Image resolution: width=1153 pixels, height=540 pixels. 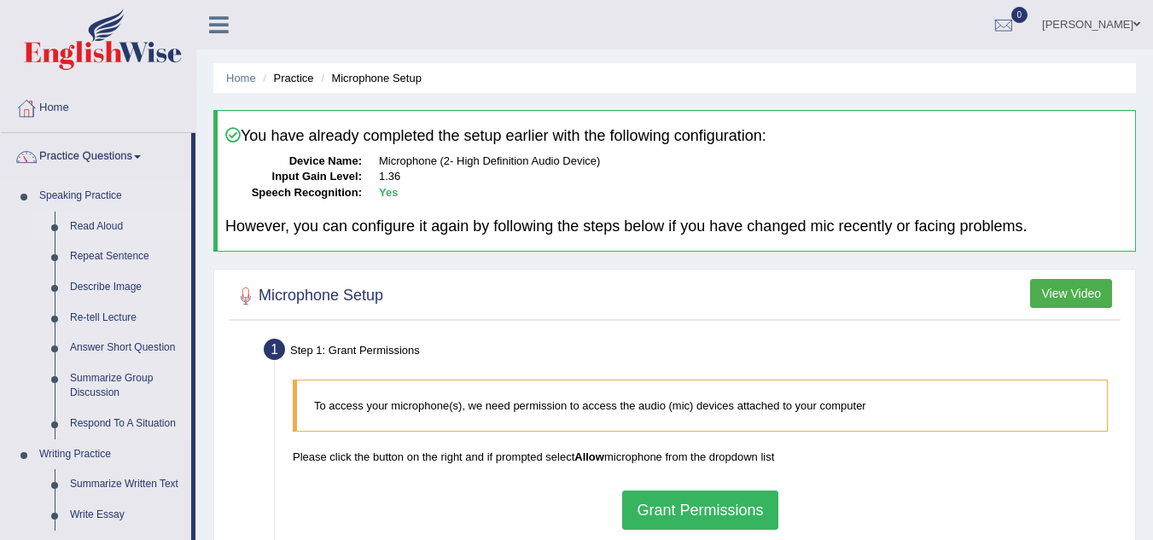 What do you see at coordinates (1020, 15) in the screenshot?
I see `span: 0` at bounding box center [1020, 15].